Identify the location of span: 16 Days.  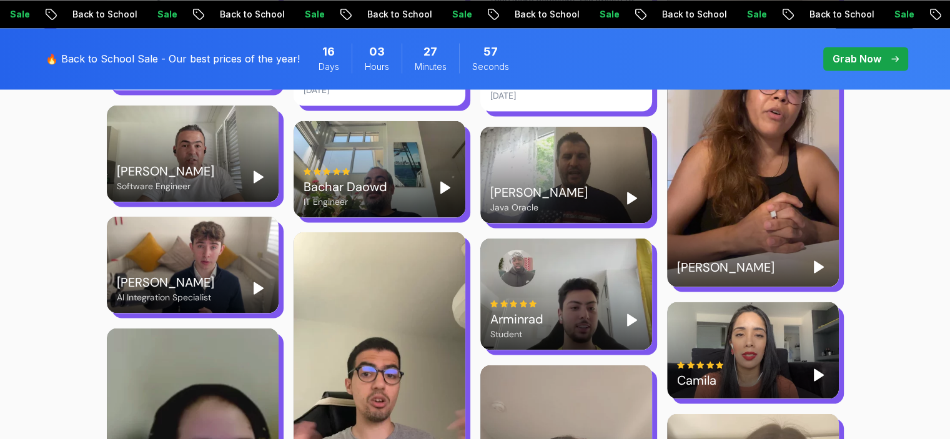
(328, 52).